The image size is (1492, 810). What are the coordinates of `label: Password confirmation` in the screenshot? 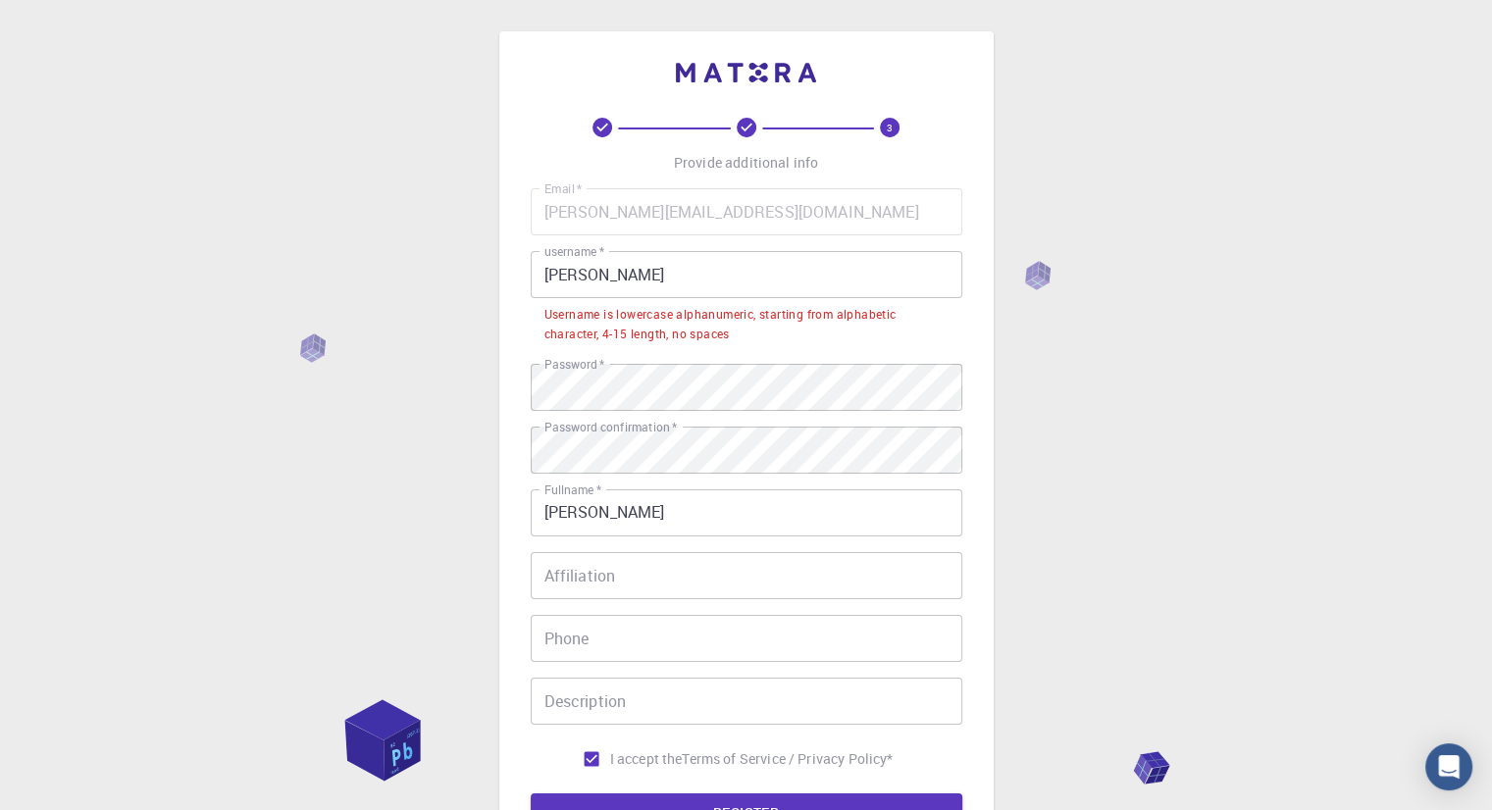 It's located at (610, 427).